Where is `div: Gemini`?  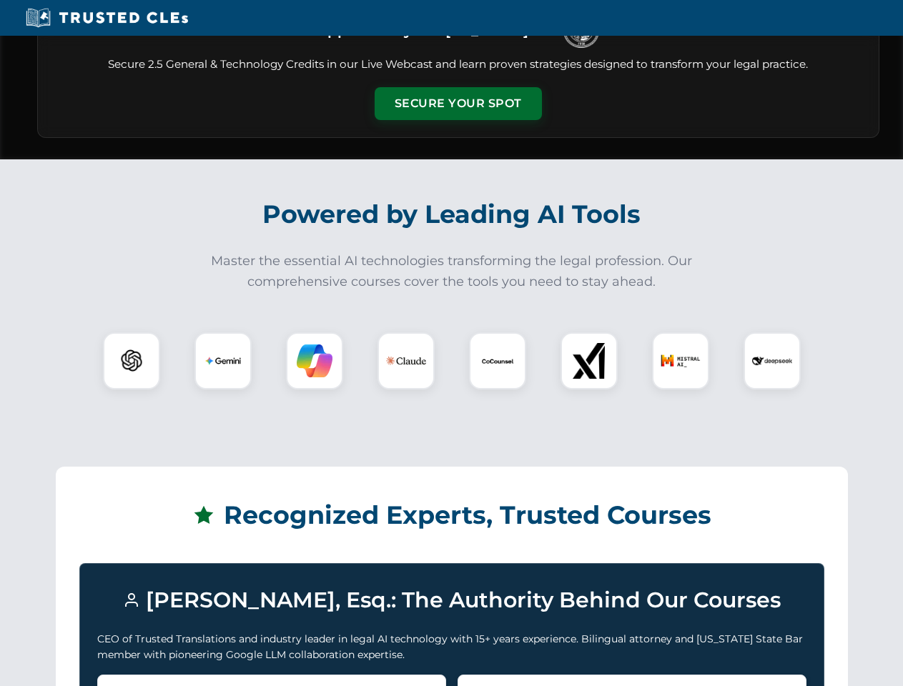 div: Gemini is located at coordinates (223, 361).